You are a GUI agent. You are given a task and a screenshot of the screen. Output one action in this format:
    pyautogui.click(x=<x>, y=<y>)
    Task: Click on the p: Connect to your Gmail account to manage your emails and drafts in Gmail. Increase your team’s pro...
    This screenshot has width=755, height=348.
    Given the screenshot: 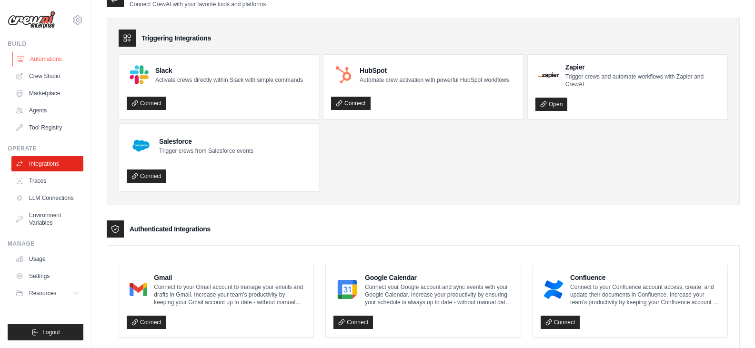 What is the action you would take?
    pyautogui.click(x=230, y=295)
    